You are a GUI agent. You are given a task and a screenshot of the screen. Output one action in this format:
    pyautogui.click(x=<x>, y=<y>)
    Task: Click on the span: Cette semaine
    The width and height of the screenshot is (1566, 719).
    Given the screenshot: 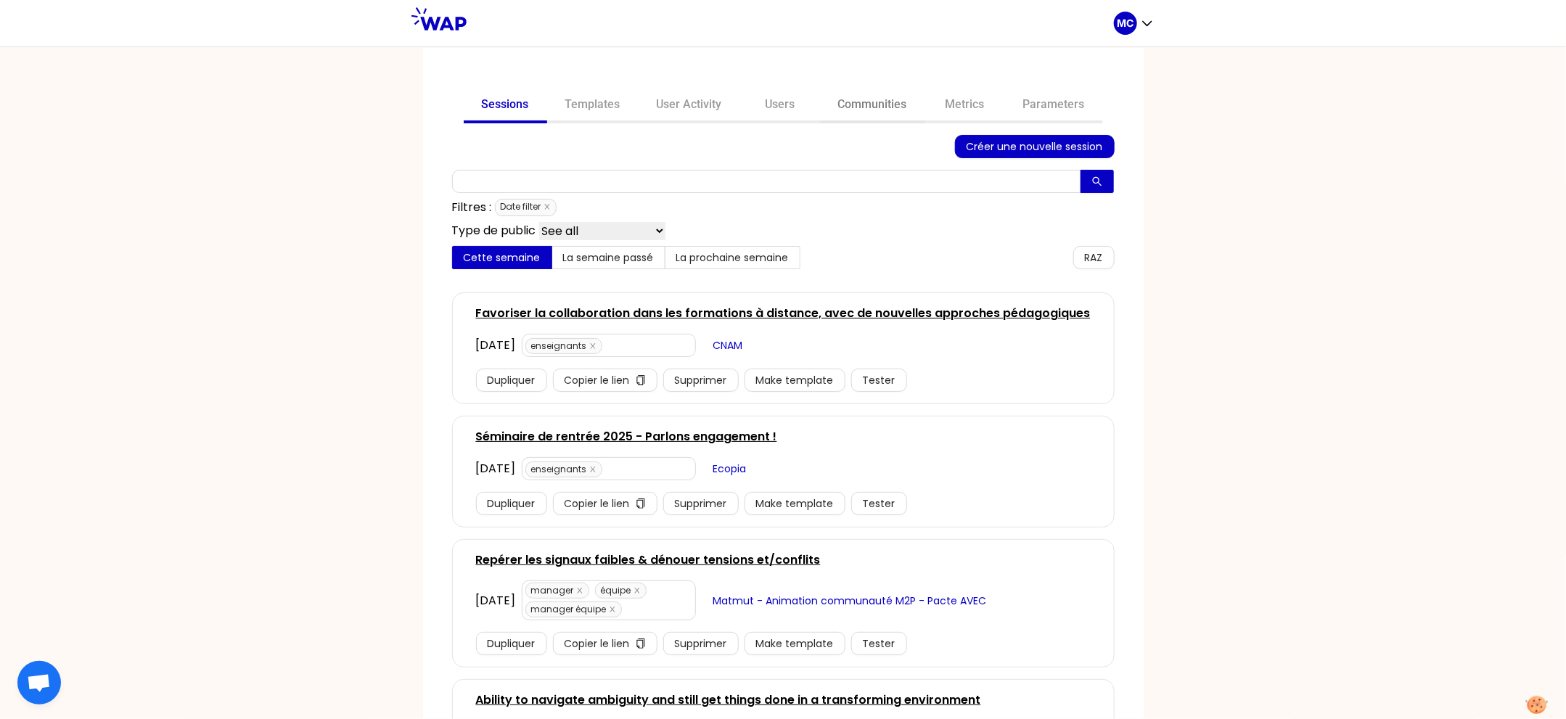 What is the action you would take?
    pyautogui.click(x=502, y=258)
    